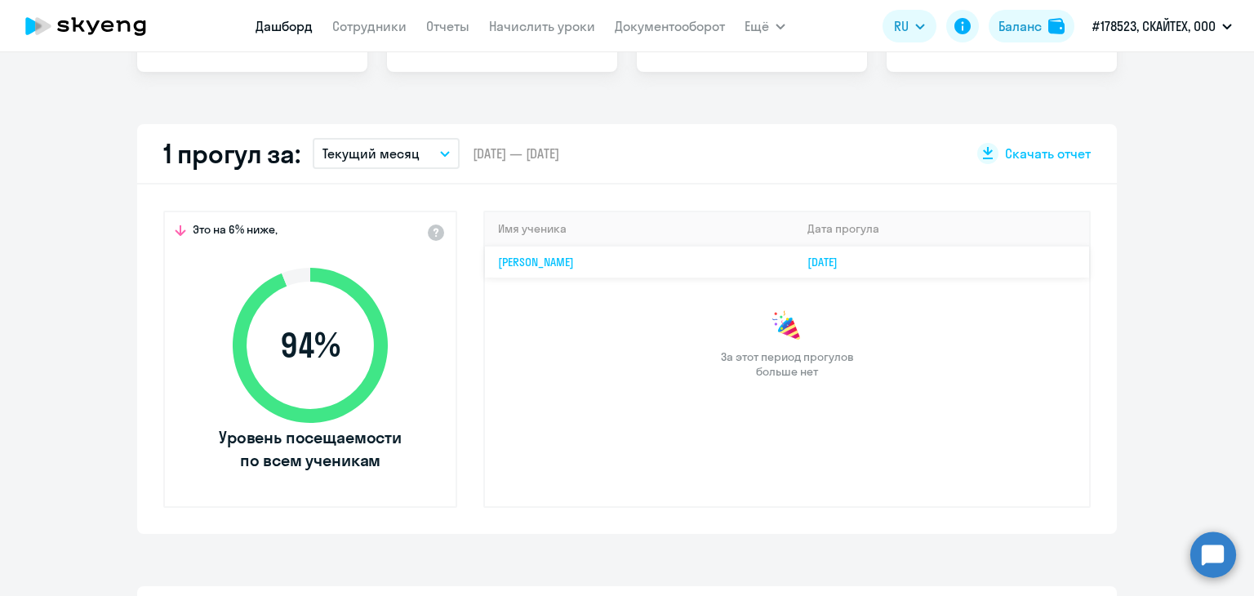 The width and height of the screenshot is (1254, 596). What do you see at coordinates (371, 154) in the screenshot?
I see `p: Текущий месяц` at bounding box center [371, 154].